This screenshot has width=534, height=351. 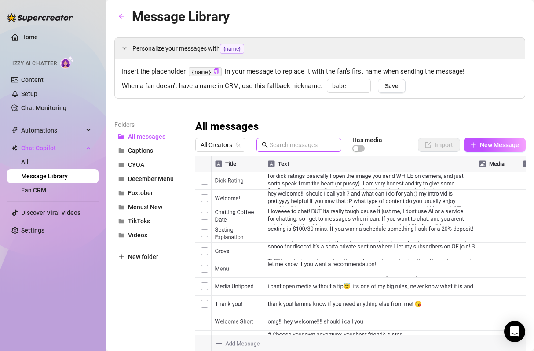 What do you see at coordinates (439, 145) in the screenshot?
I see `button: Import` at bounding box center [439, 145].